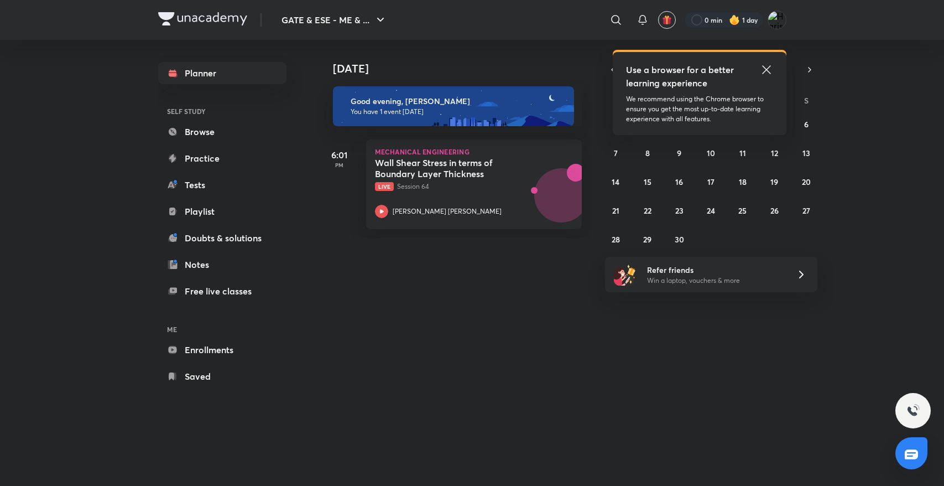 The height and width of the screenshot is (486, 944). I want to click on abbr: September 8, 2025, so click(648, 153).